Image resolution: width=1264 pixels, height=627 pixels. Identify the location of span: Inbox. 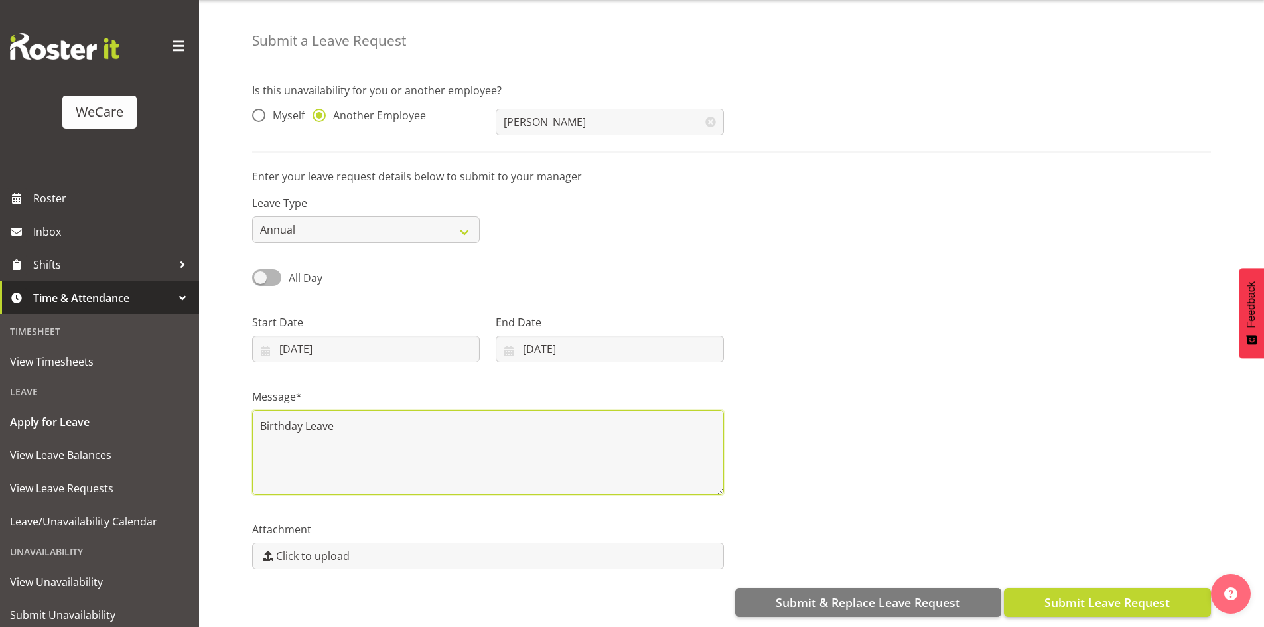
(113, 232).